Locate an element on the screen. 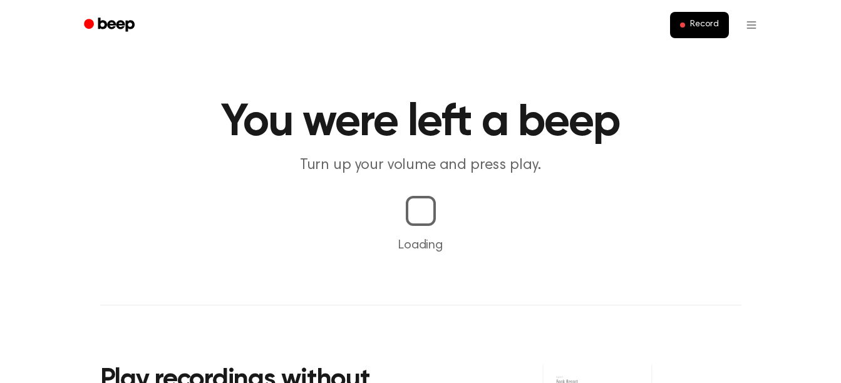 Image resolution: width=841 pixels, height=383 pixels. h1: You were left a beep is located at coordinates (421, 123).